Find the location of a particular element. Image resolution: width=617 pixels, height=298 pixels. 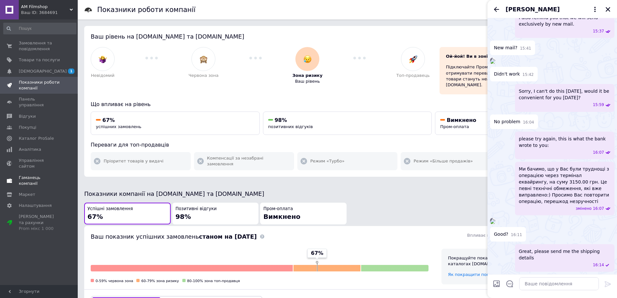

span: Як покращити показник? is located at coordinates (476, 274).